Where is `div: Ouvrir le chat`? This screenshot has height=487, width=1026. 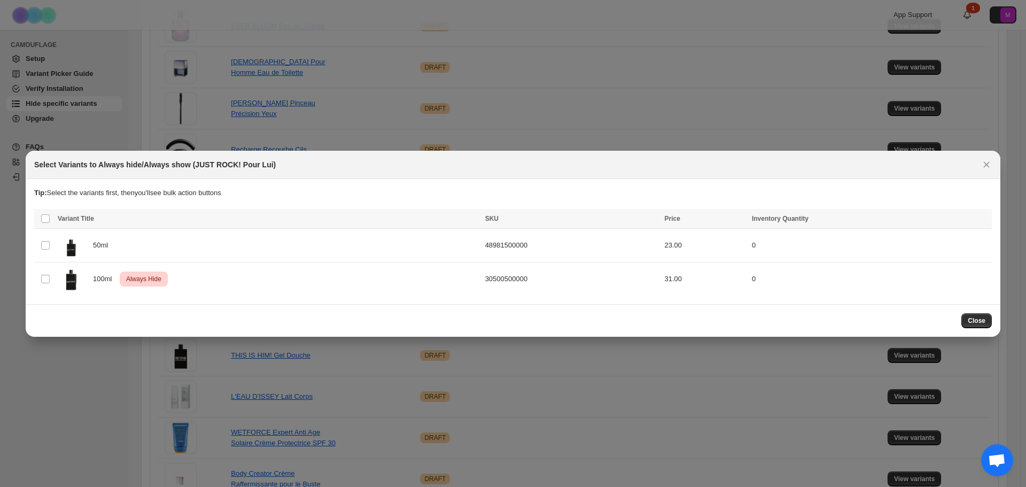
div: Ouvrir le chat is located at coordinates (997, 460).